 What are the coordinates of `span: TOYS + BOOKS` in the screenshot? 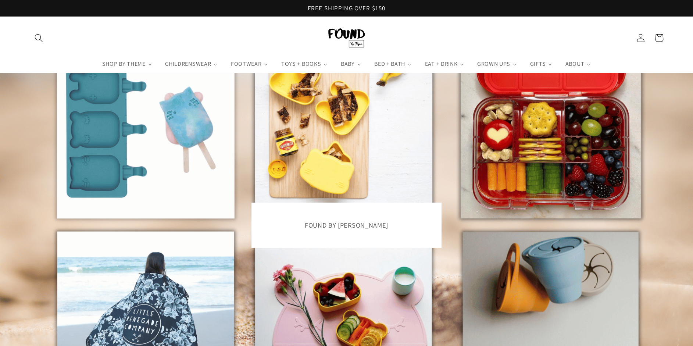 It's located at (301, 64).